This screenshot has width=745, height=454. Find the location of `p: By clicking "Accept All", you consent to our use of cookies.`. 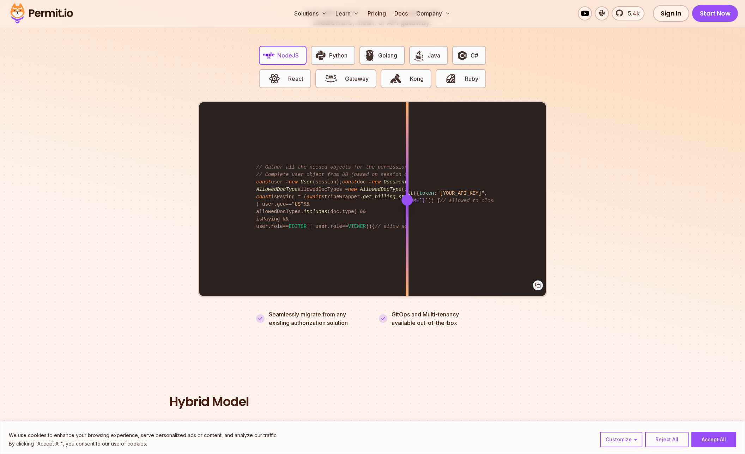

p: By clicking "Accept All", you consent to our use of cookies. is located at coordinates (143, 443).